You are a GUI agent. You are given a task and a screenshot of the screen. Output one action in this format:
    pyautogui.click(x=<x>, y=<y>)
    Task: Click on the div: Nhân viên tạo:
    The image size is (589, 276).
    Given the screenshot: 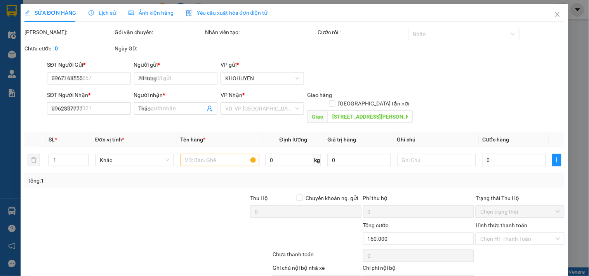 What is the action you would take?
    pyautogui.click(x=261, y=32)
    